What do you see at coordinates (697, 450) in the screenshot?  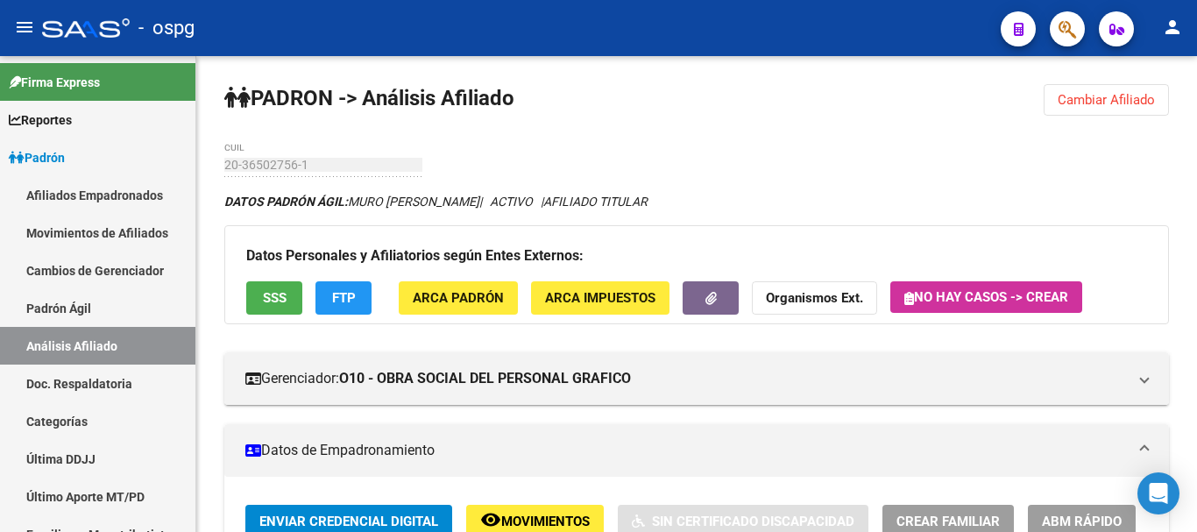 I see `mat-expansion-panel-header: Datos de Empadronamiento` at bounding box center [697, 450].